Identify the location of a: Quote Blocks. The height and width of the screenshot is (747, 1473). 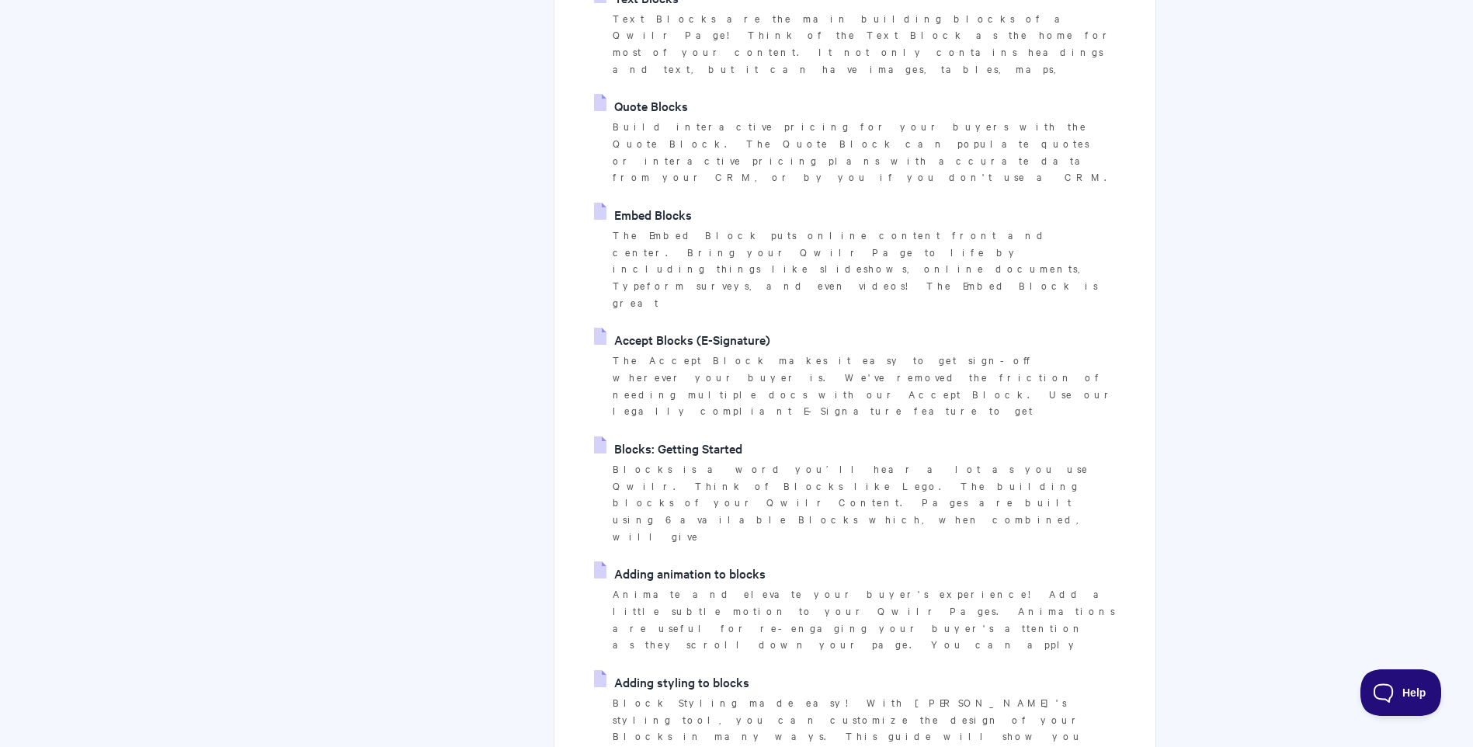
(640, 106).